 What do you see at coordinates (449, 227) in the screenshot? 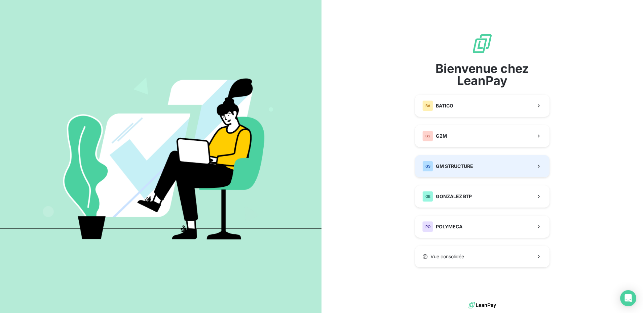
I see `span: POLYMECA` at bounding box center [449, 227].